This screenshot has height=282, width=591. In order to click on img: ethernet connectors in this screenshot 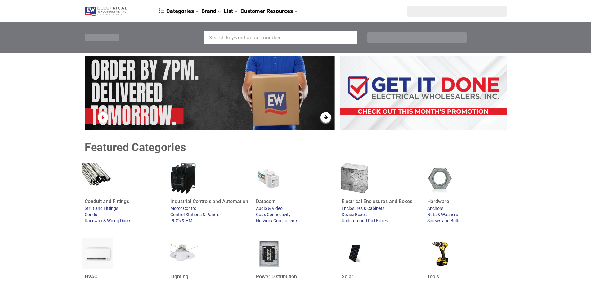, I will do `click(269, 179)`.